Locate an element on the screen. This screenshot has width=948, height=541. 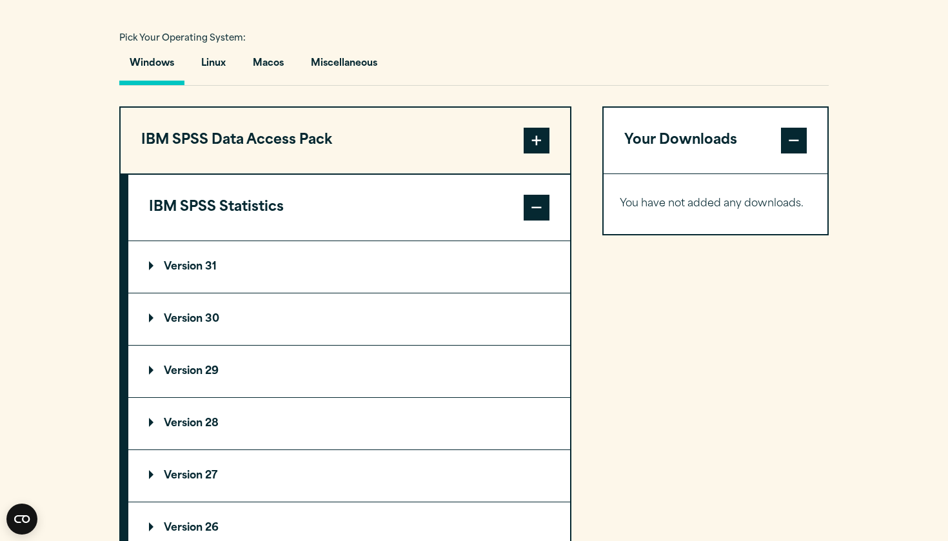
summary: Version 29 is located at coordinates (349, 372).